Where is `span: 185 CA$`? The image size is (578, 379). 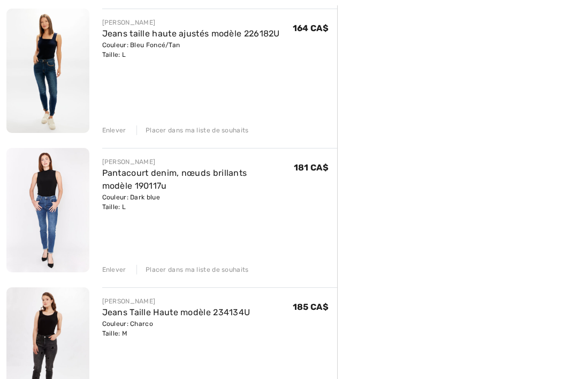
span: 185 CA$ is located at coordinates (311, 306).